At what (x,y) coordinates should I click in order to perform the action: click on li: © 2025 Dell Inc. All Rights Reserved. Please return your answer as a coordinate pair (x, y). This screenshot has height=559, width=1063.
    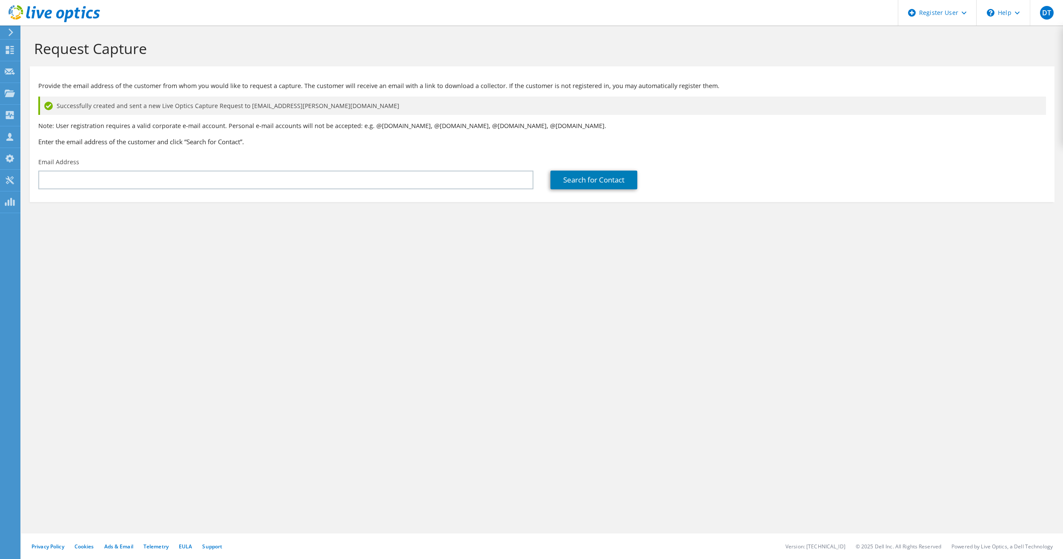
    Looking at the image, I should click on (898, 546).